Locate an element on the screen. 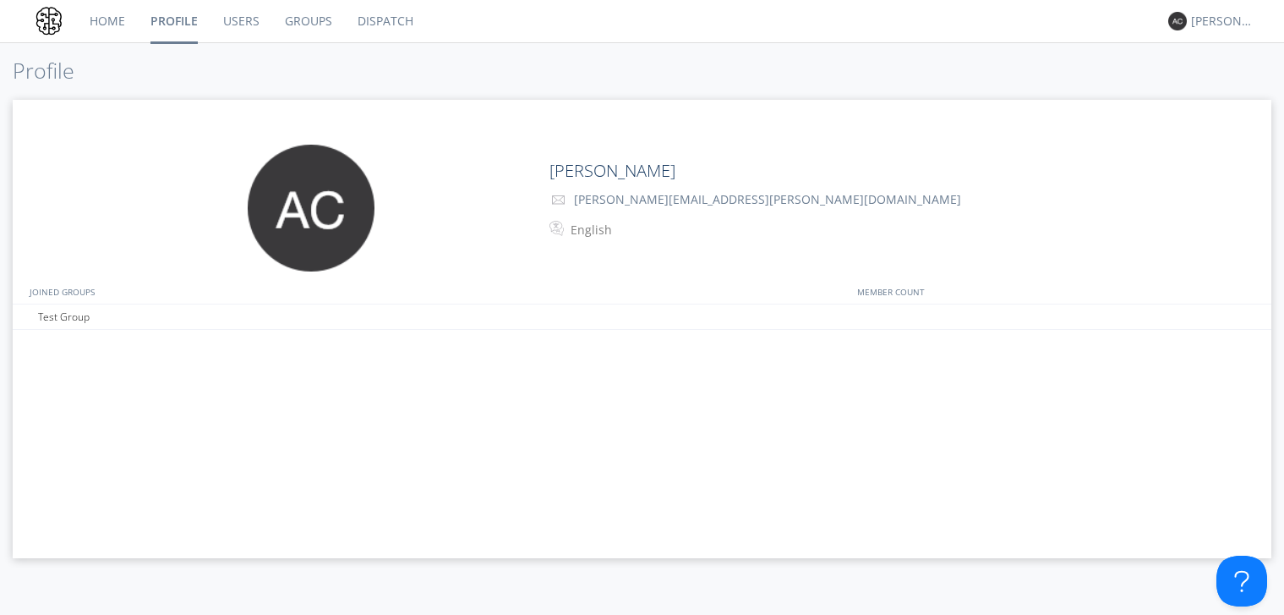 The height and width of the screenshot is (615, 1284). img: 0b72d42dfa8a407a8643a71bb54b2e48 is located at coordinates (49, 21).